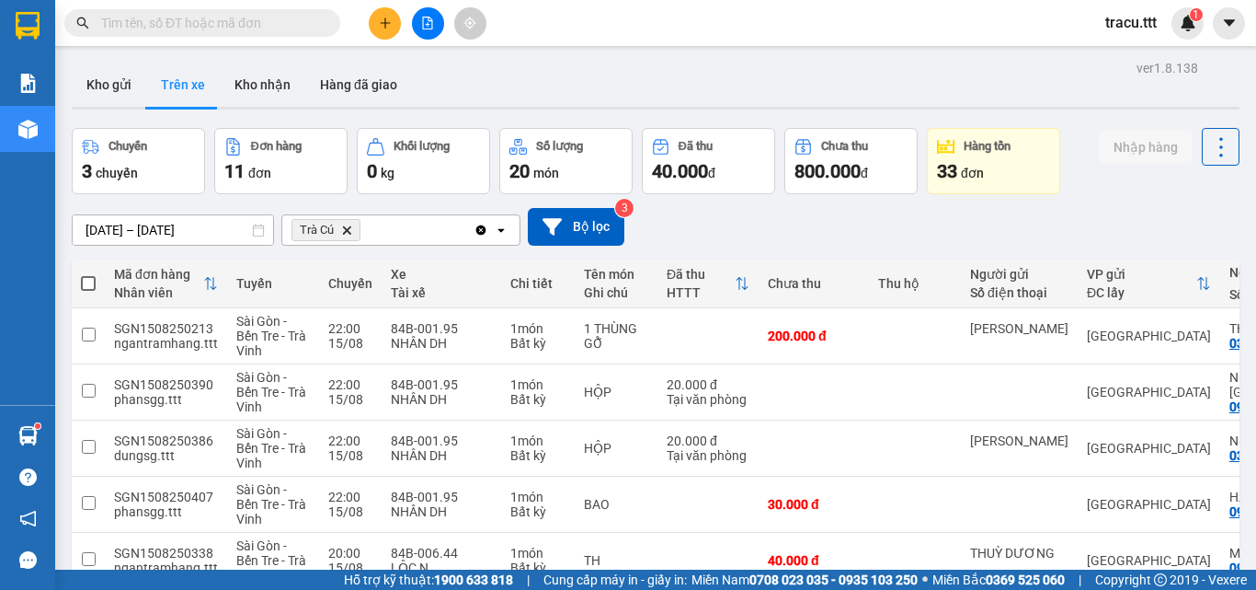  I want to click on span: Cung cấp máy in - giấy in:, so click(615, 579).